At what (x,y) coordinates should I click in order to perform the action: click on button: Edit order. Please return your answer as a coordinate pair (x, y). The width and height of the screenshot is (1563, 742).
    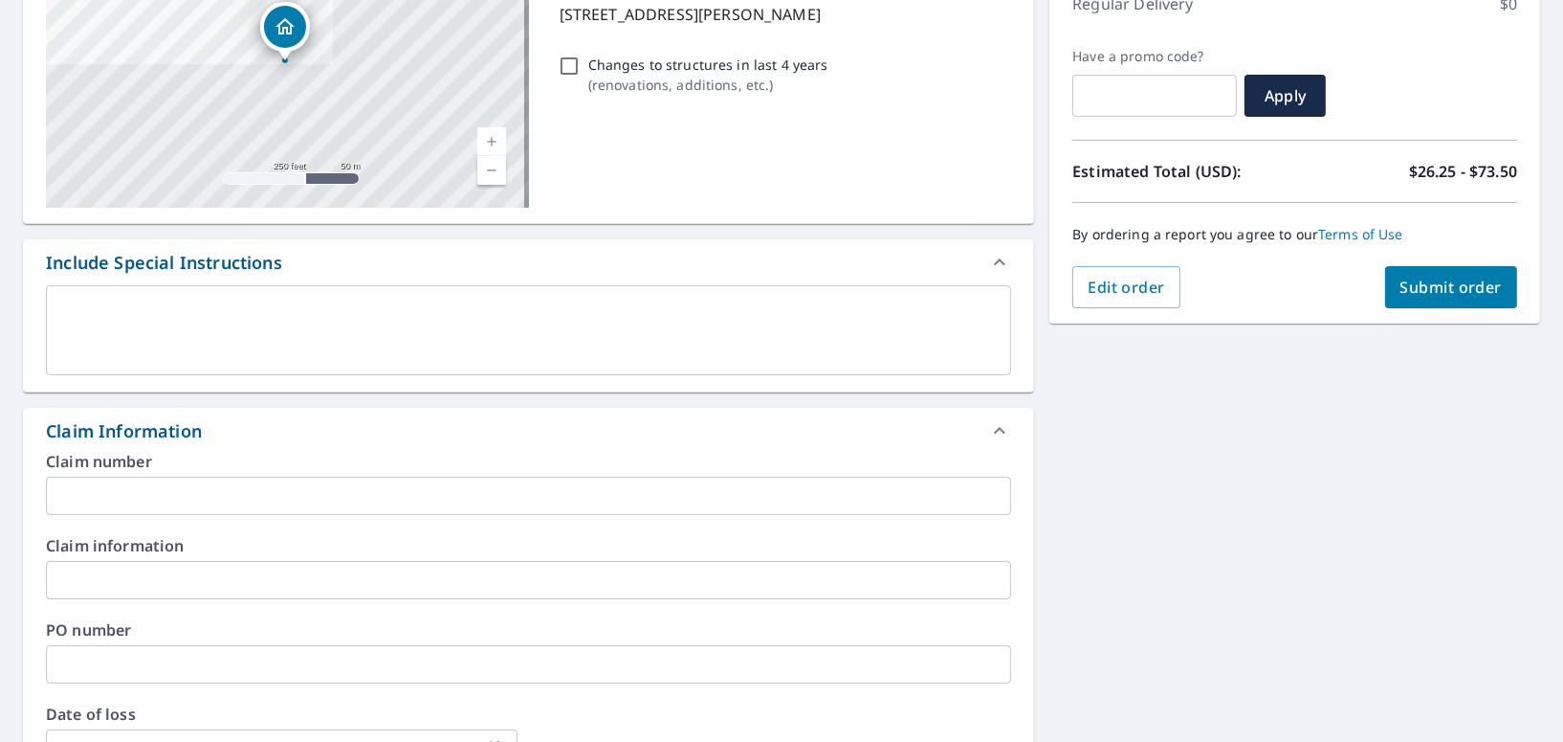
    Looking at the image, I should click on (1126, 287).